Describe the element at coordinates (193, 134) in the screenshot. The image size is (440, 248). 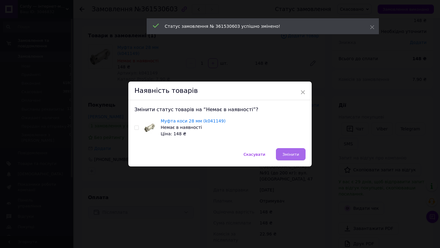
I see `div: Ціна: 148 ₴` at that location.